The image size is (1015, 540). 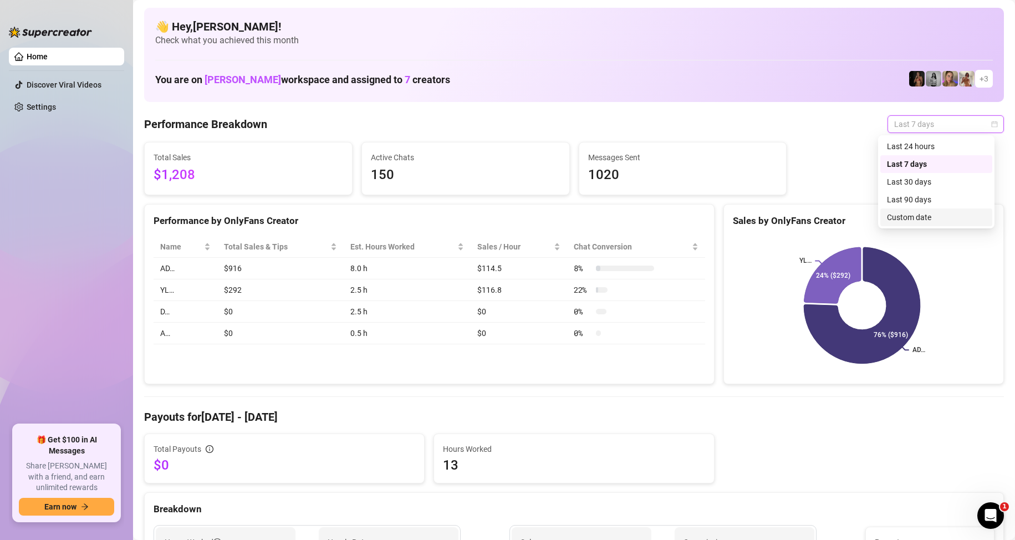 What do you see at coordinates (863, 221) in the screenshot?
I see `div: Sales by OnlyFans Creator` at bounding box center [863, 221].